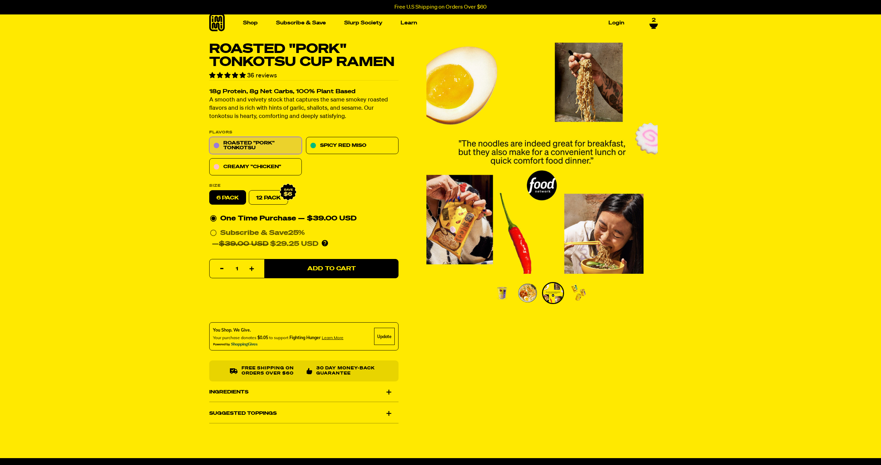 The height and width of the screenshot is (465, 881). What do you see at coordinates (327, 219) in the screenshot?
I see `div: — $39.00 USD` at bounding box center [327, 219].